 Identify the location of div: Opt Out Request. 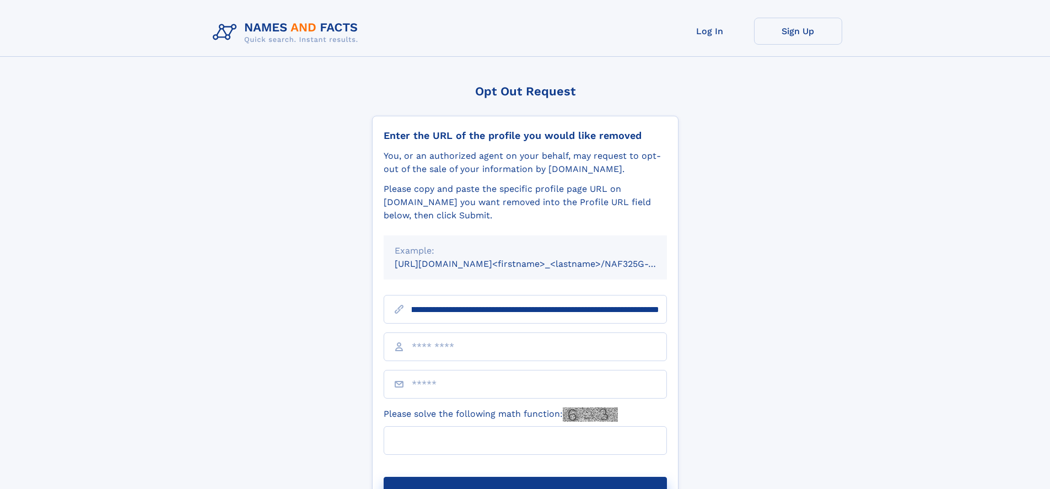
(525, 91).